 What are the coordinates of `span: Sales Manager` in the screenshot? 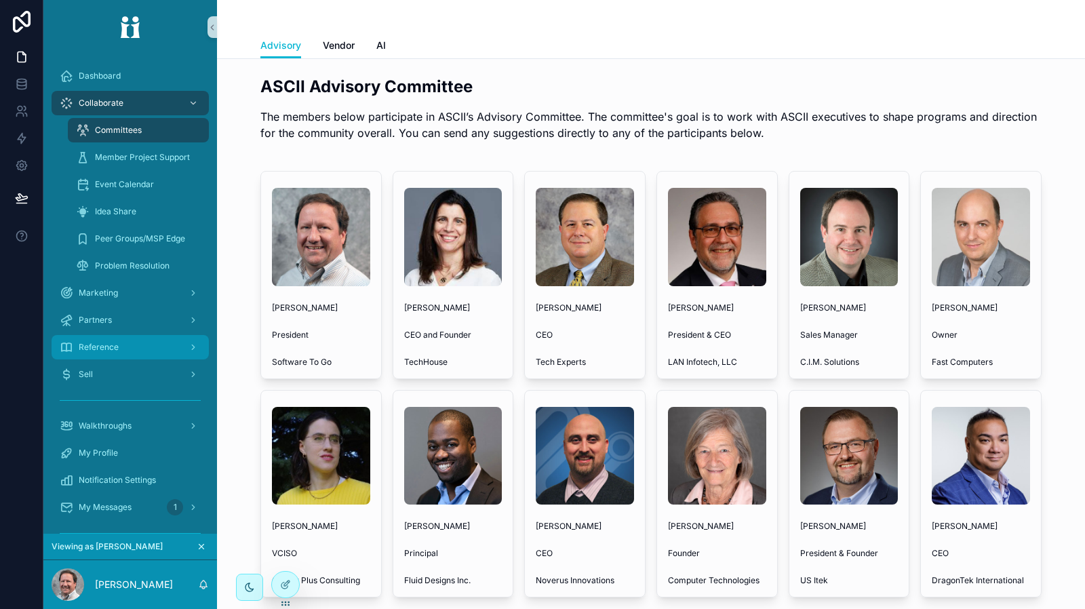 It's located at (849, 335).